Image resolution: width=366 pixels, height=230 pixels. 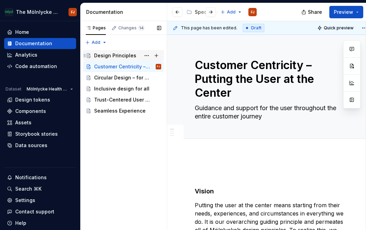 What do you see at coordinates (40, 146) in the screenshot?
I see `a: Data sources` at bounding box center [40, 146].